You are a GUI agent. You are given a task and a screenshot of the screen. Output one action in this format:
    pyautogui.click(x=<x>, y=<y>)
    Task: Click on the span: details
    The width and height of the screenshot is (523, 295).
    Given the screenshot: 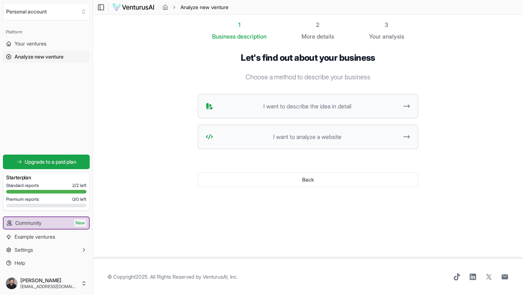 What is the action you would take?
    pyautogui.click(x=326, y=36)
    